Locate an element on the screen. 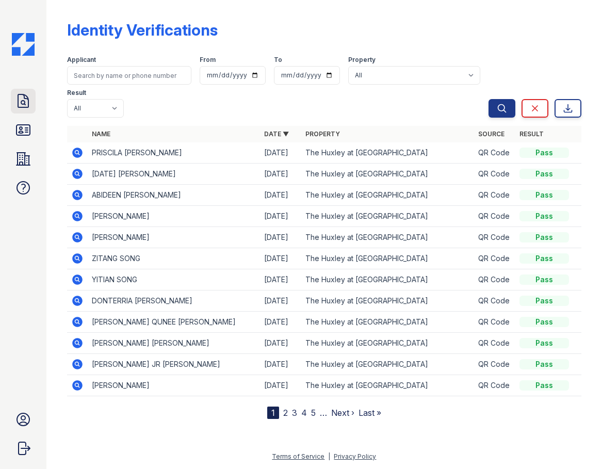  a: Name is located at coordinates (101, 134).